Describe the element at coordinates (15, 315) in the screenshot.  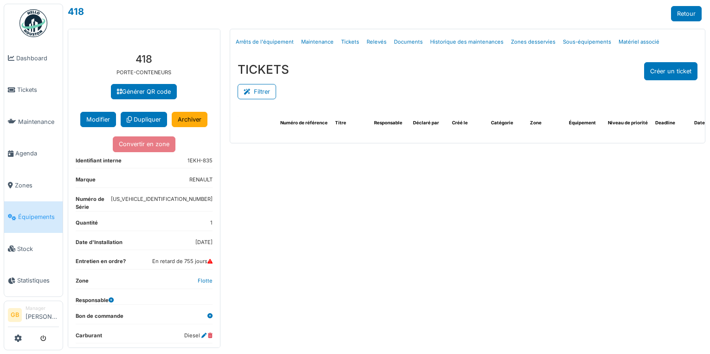
I see `li: GB` at that location.